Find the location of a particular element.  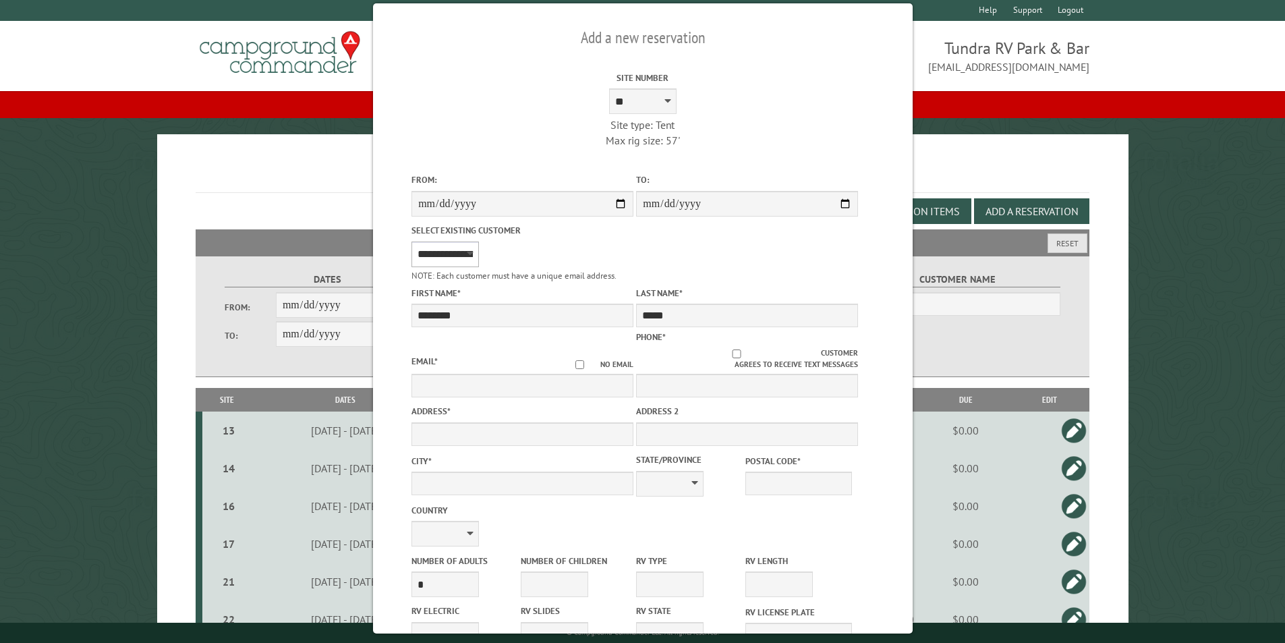

input: Customer agrees to receive text messages is located at coordinates (736, 353).